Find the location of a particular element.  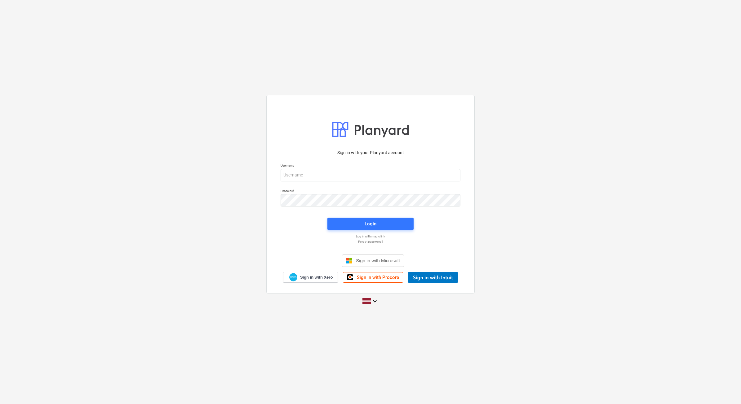

div: Login is located at coordinates (370, 224).